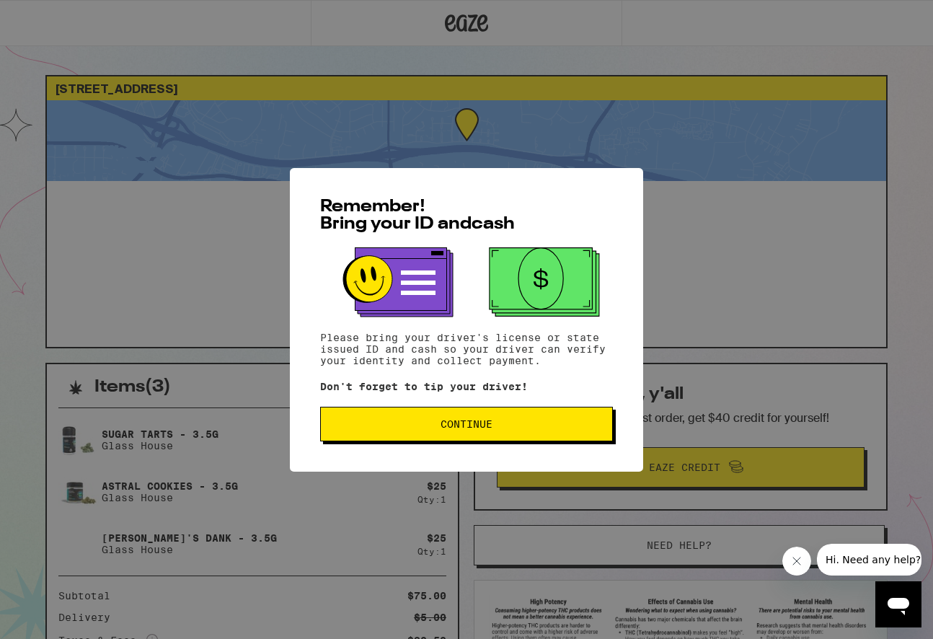 The width and height of the screenshot is (933, 639). Describe the element at coordinates (467, 424) in the screenshot. I see `span: Continue` at that location.